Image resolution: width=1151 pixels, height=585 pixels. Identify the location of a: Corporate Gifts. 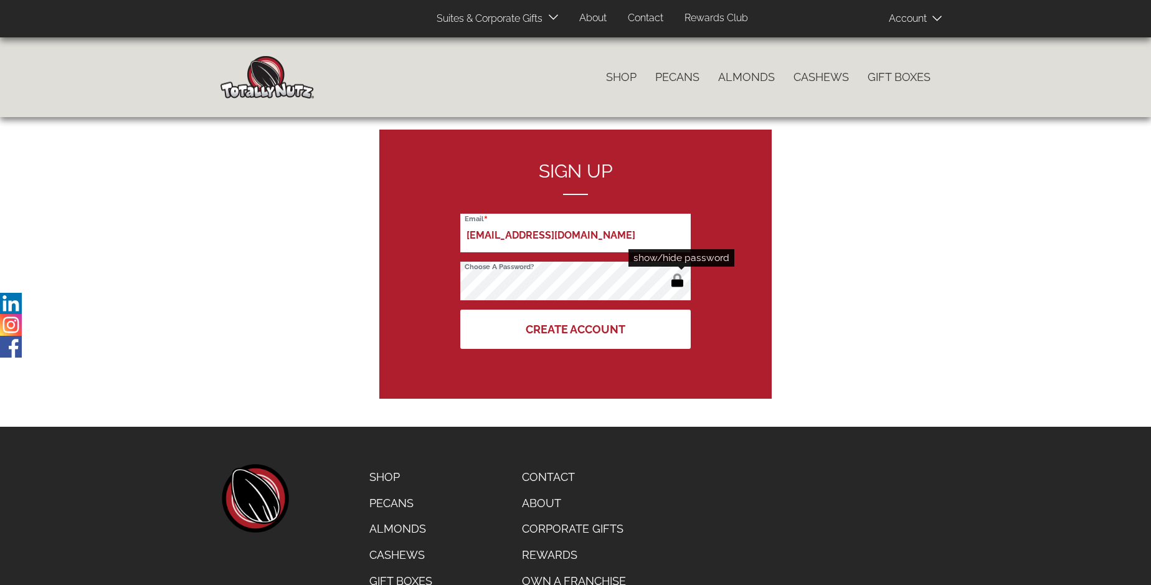
(574, 529).